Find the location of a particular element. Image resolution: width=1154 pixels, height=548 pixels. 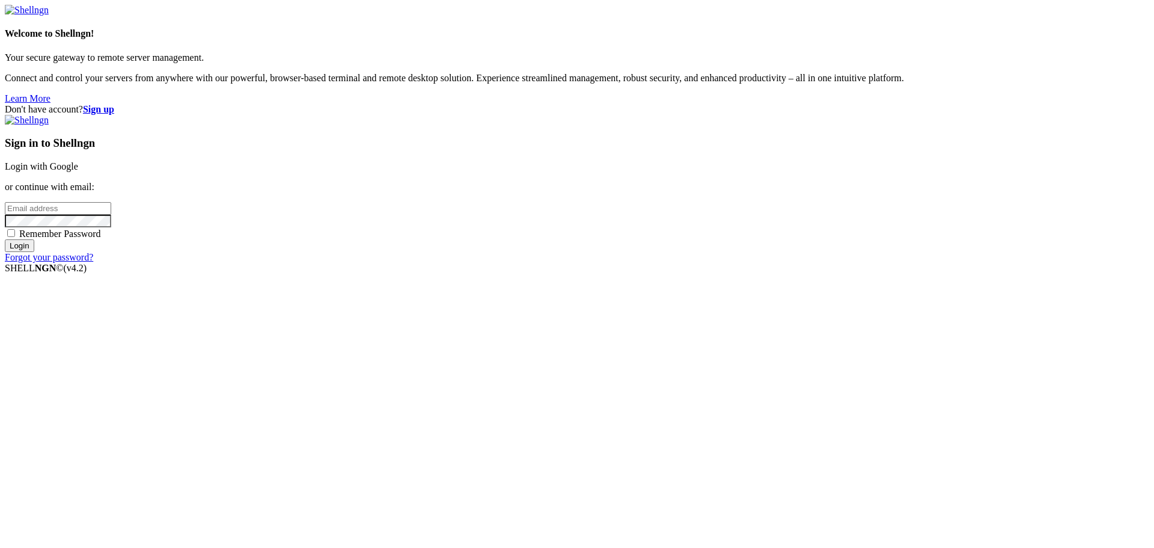

input: Remember Password is located at coordinates (11, 233).